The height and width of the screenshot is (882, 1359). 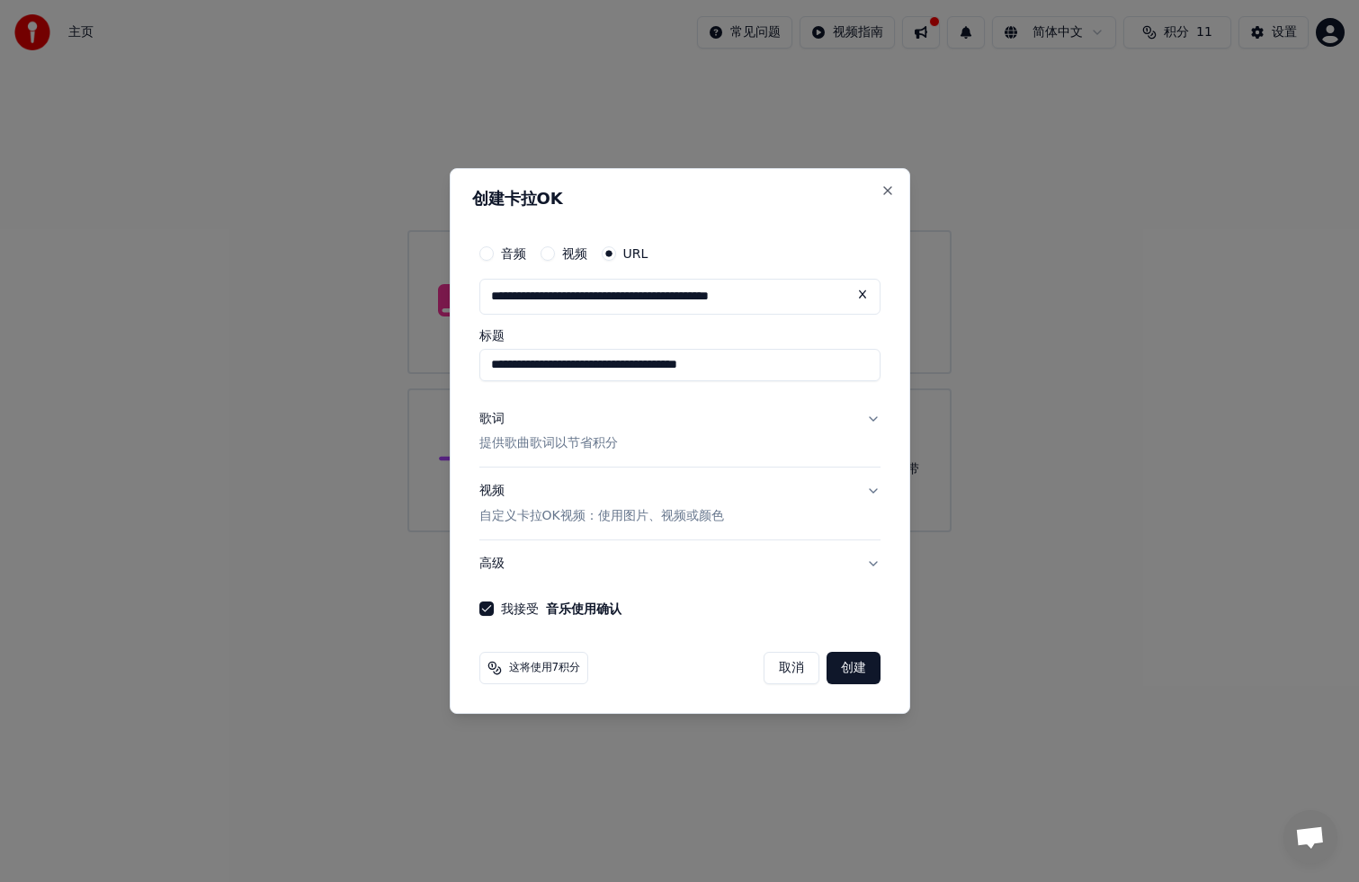 I want to click on label: 视频, so click(x=575, y=254).